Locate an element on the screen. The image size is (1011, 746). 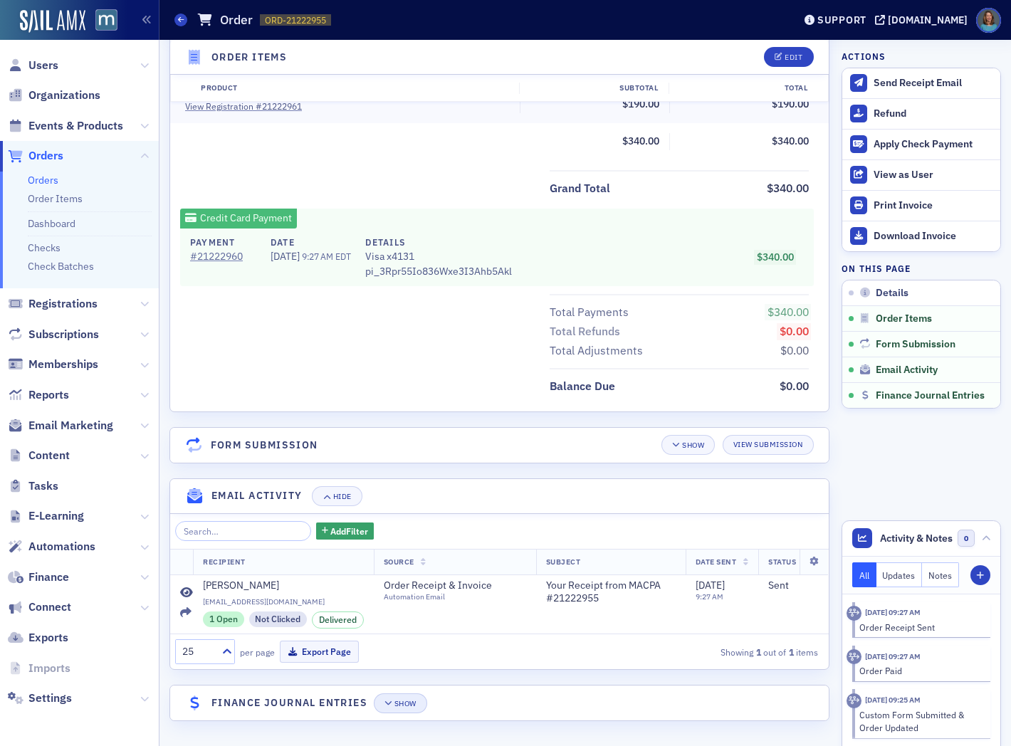
span: Reports is located at coordinates (48, 395).